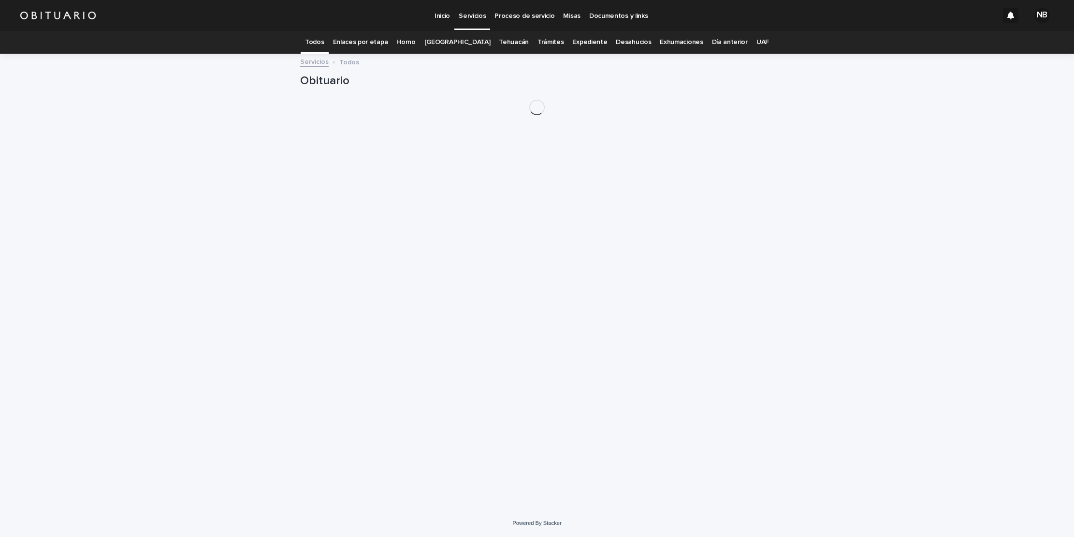 Image resolution: width=1074 pixels, height=537 pixels. Describe the element at coordinates (681, 42) in the screenshot. I see `a: Exhumaciones` at that location.